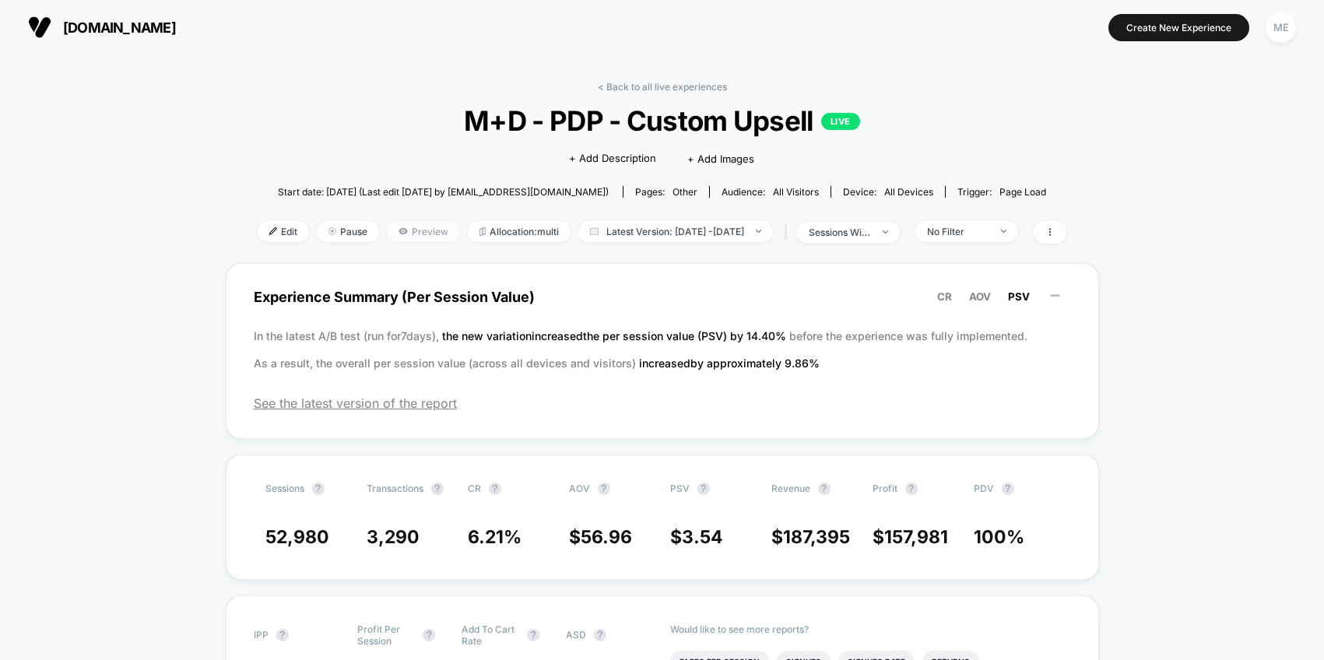  Describe the element at coordinates (721, 159) in the screenshot. I see `span: + Add Images` at that location.